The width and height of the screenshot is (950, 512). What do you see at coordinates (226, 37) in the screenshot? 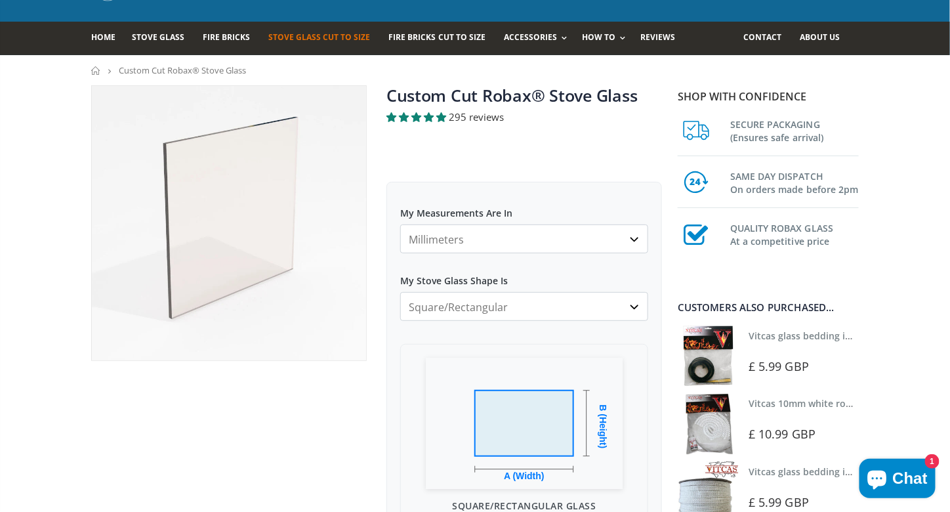
I see `span: Fire Bricks` at bounding box center [226, 37].